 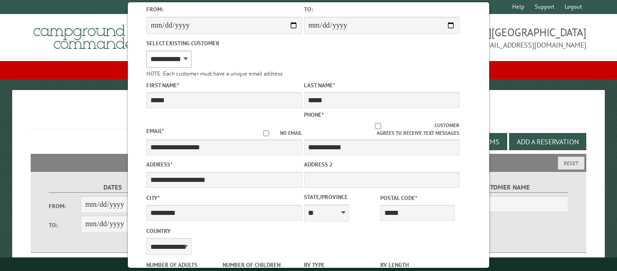 What do you see at coordinates (382, 164) in the screenshot?
I see `label: Address 2` at bounding box center [382, 164].